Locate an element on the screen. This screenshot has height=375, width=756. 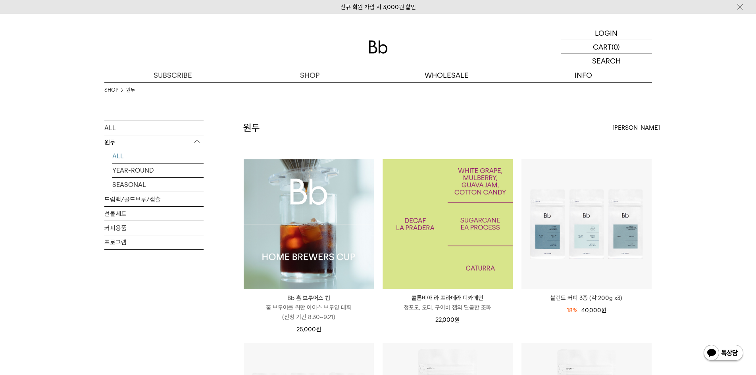
h2: 원두 is located at coordinates (252, 128).